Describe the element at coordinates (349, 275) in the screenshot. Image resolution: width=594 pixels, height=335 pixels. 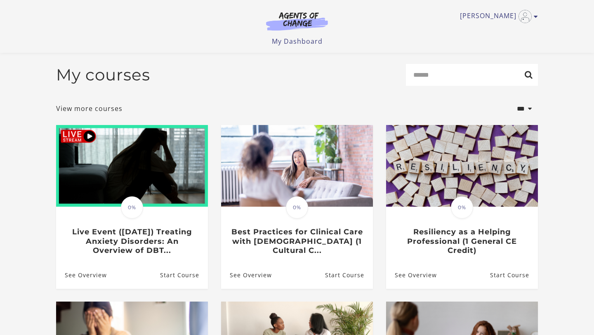
I see `a: Best Practices for Clinical Care with Asian Americans (1 Cultural C...: Resume Course` at that location.